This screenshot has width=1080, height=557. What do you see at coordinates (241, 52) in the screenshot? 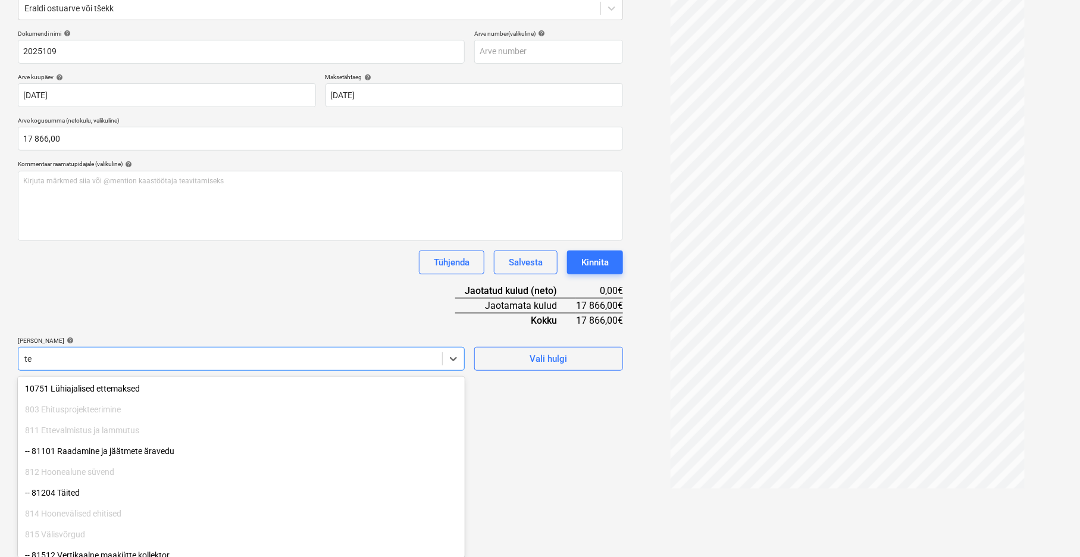
I see `input: Dokumendi nimi` at bounding box center [241, 52].